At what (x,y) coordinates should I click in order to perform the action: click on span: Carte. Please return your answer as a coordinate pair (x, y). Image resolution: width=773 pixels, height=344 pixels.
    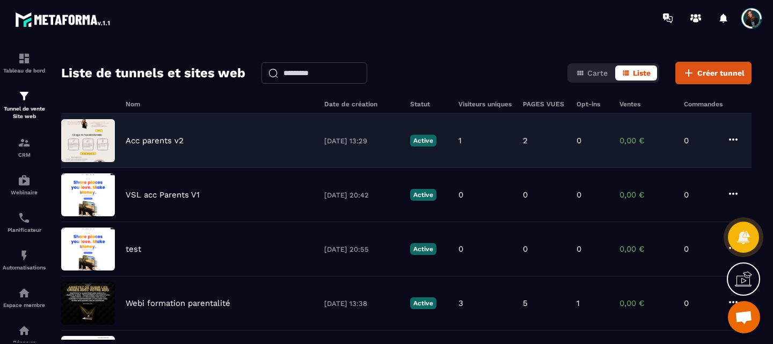
    Looking at the image, I should click on (597, 73).